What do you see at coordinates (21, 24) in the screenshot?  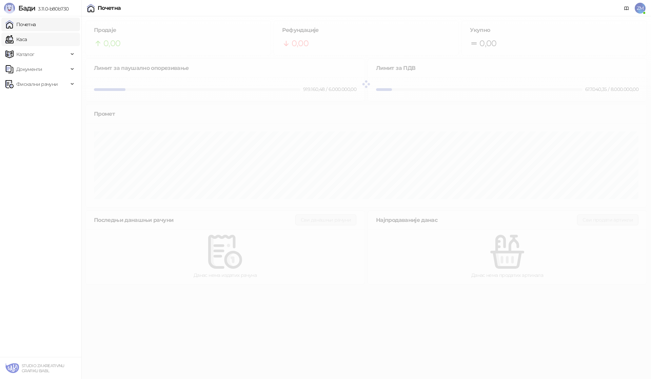 I see `a: Почетна` at bounding box center [21, 24].